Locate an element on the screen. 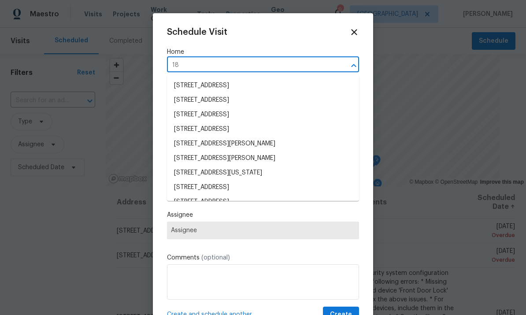 The height and width of the screenshot is (315, 526). button: Close is located at coordinates (354, 66).